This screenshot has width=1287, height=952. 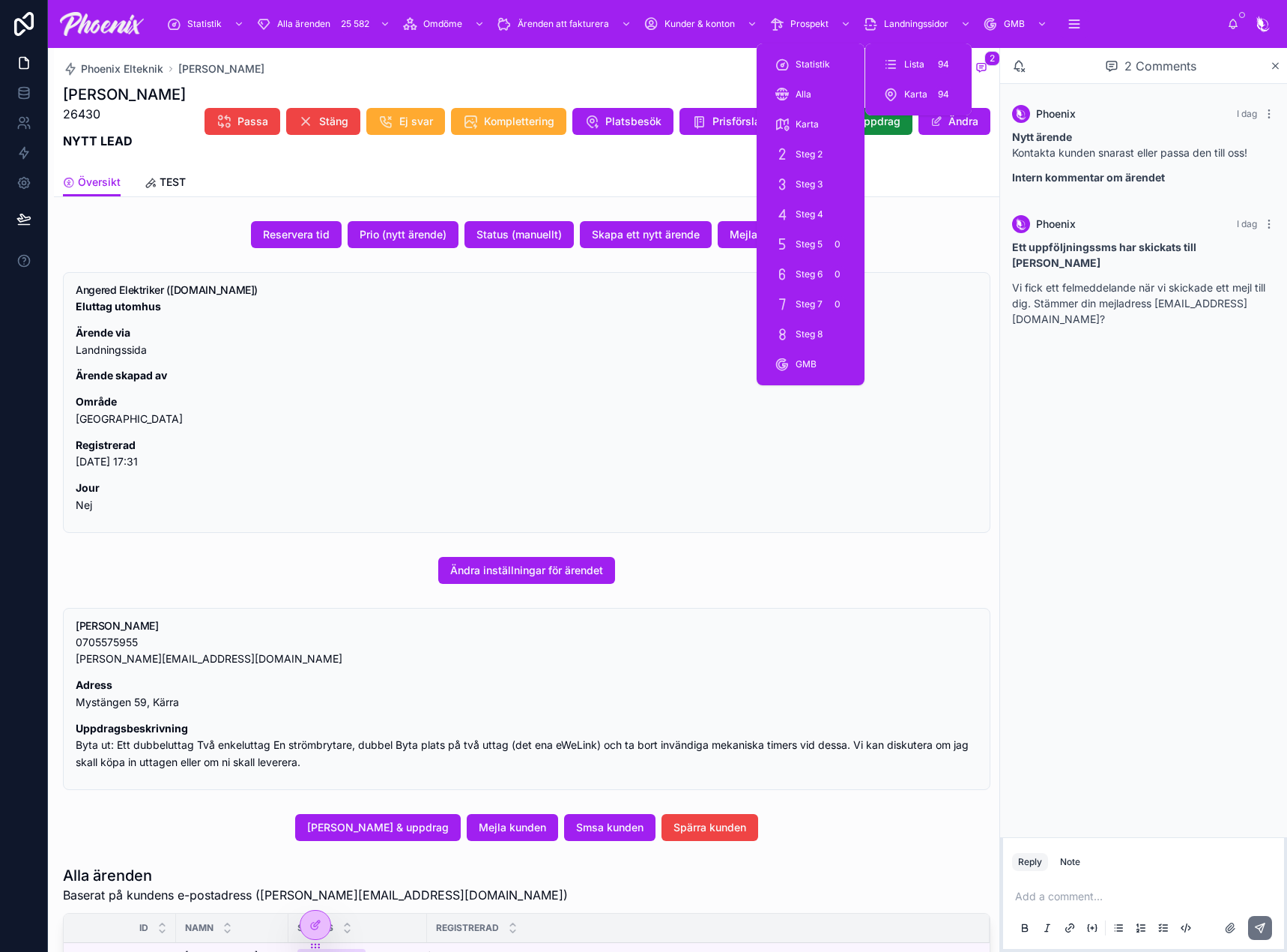 What do you see at coordinates (102, 24) in the screenshot?
I see `img: App logo` at bounding box center [102, 24].